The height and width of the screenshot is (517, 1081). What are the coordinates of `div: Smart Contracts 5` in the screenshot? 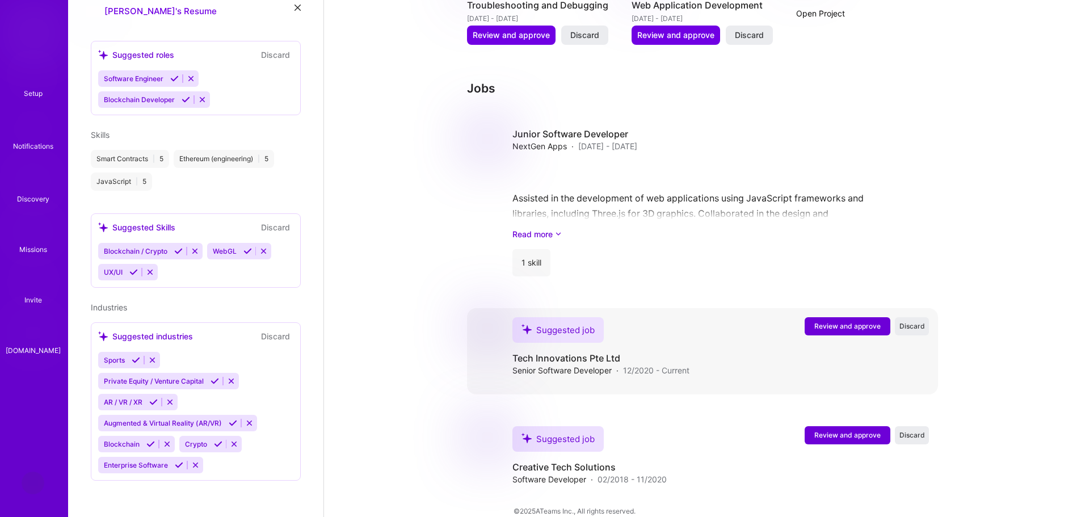 It's located at (130, 159).